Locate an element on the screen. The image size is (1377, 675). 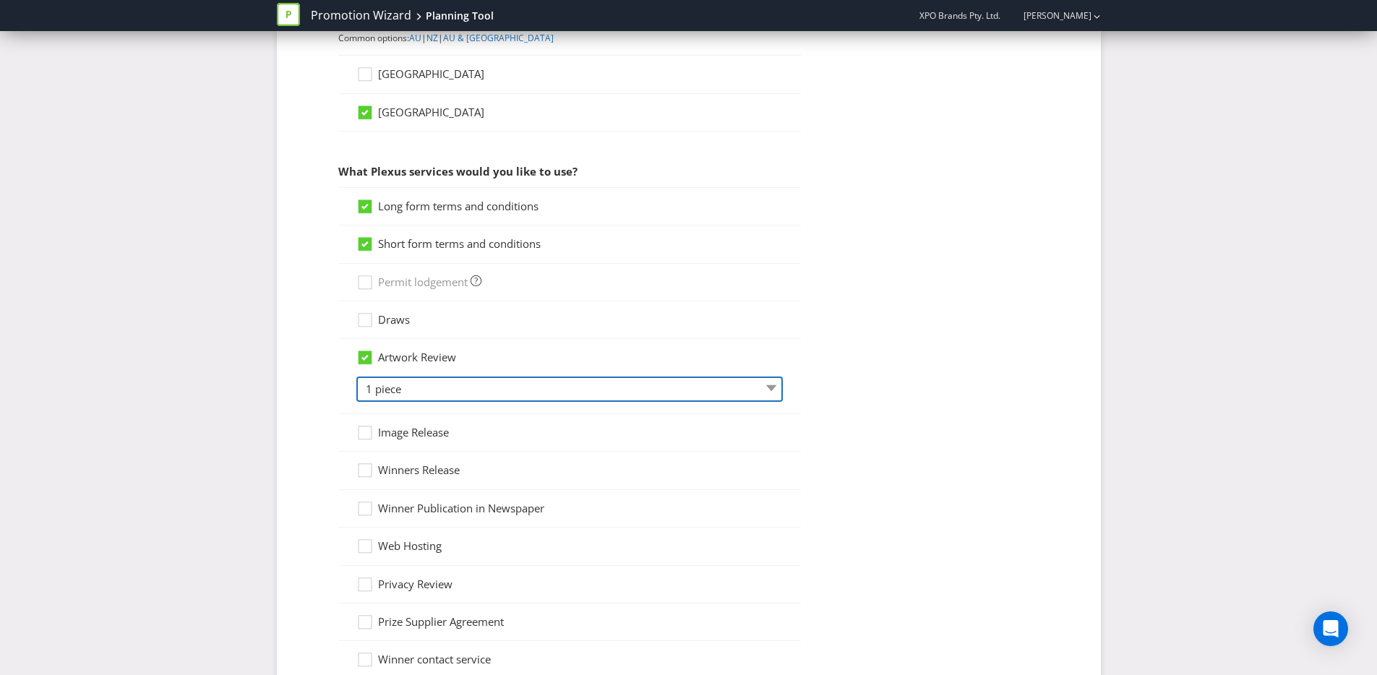
span: Winners Release is located at coordinates (418, 470).